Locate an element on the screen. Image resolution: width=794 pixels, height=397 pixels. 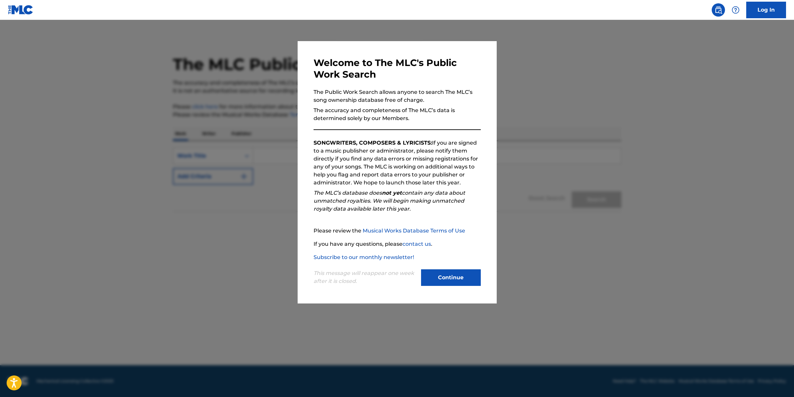
img: MLC Logo is located at coordinates (21, 10).